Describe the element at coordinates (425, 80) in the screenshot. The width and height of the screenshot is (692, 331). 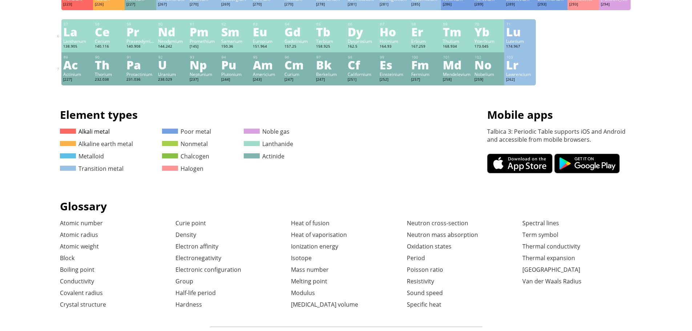
I see `div: [257]` at that location.